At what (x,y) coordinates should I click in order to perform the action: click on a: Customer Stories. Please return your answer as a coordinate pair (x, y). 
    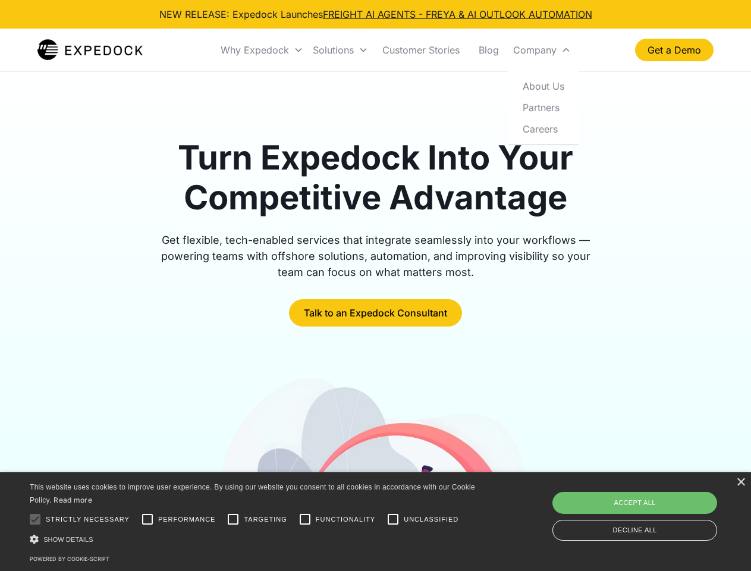
    Looking at the image, I should click on (421, 50).